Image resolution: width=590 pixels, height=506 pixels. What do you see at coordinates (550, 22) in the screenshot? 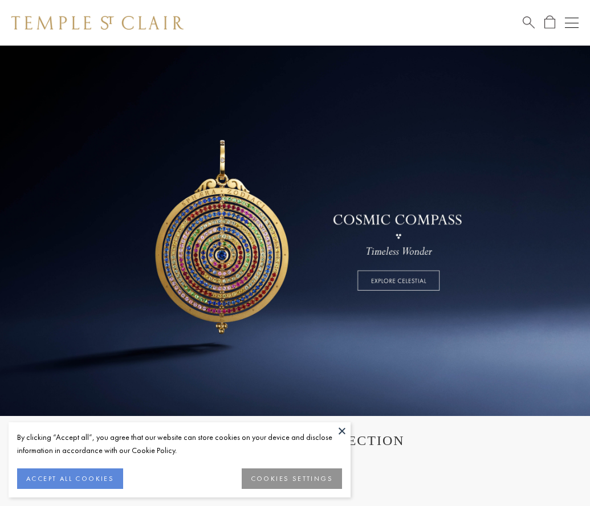
I see `a: Open Shopping Bag` at bounding box center [550, 22].